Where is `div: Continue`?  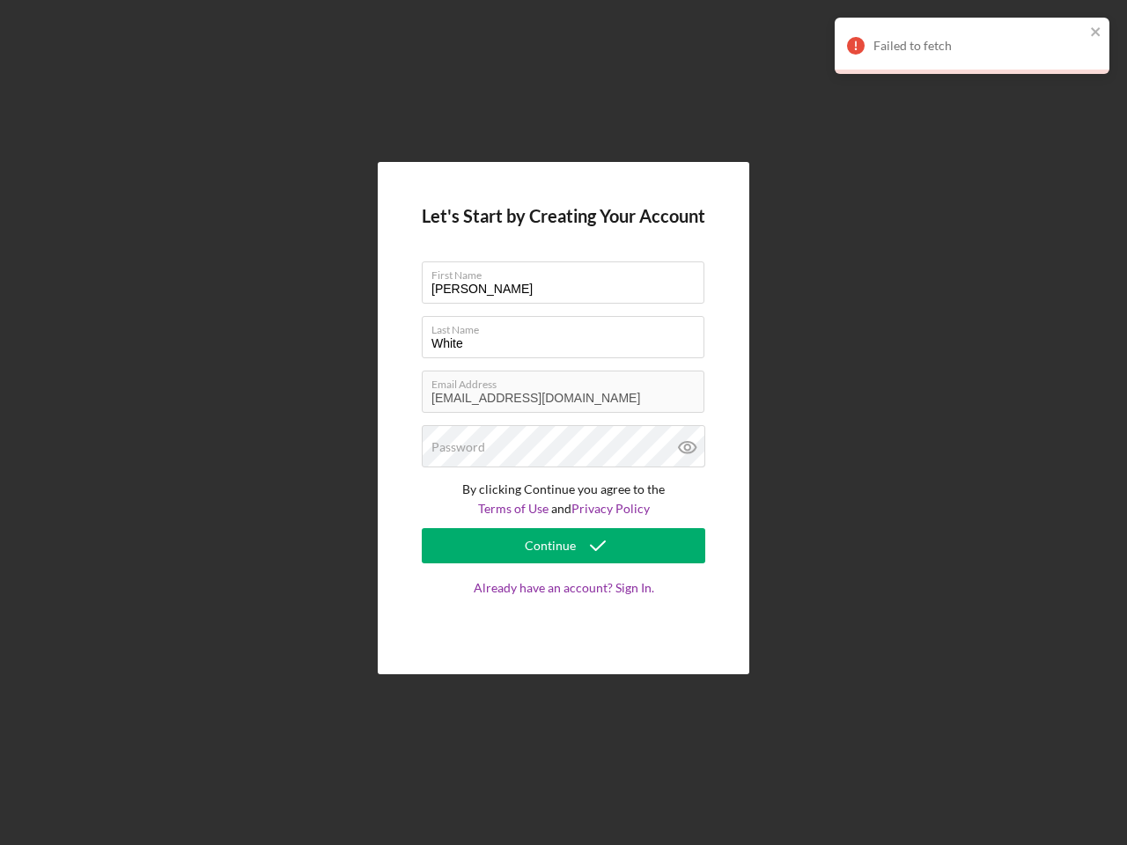 div: Continue is located at coordinates (550, 546).